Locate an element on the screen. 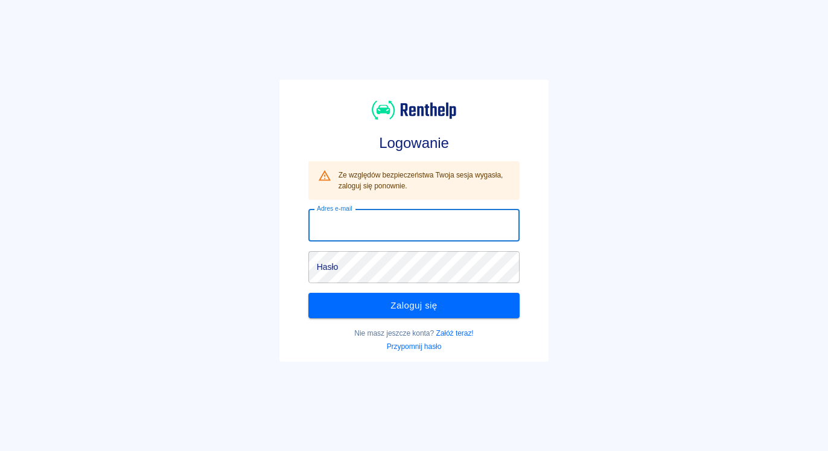 The height and width of the screenshot is (451, 828). div: Ze względów bezpieczeństwa Twoja sesja wygasła, zaloguj się ponownie. is located at coordinates (424, 180).